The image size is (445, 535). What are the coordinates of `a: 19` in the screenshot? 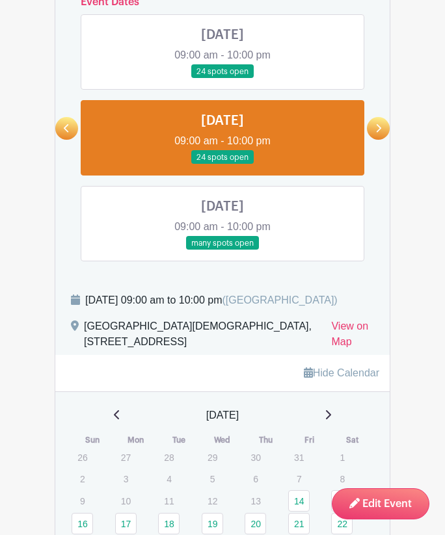 It's located at (212, 523).